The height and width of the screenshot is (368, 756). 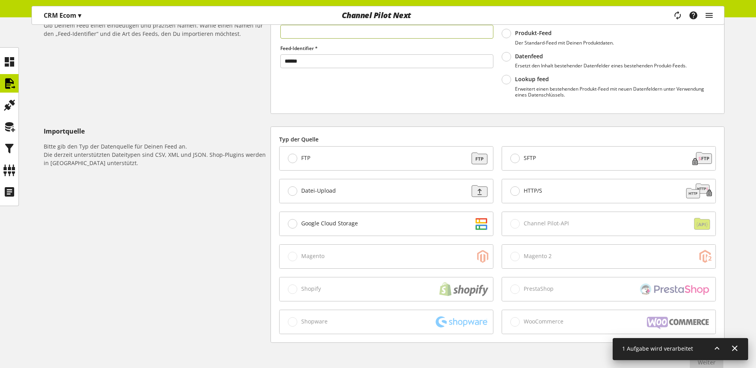 What do you see at coordinates (62, 15) in the screenshot?
I see `p: CRM Ecom` at bounding box center [62, 15].